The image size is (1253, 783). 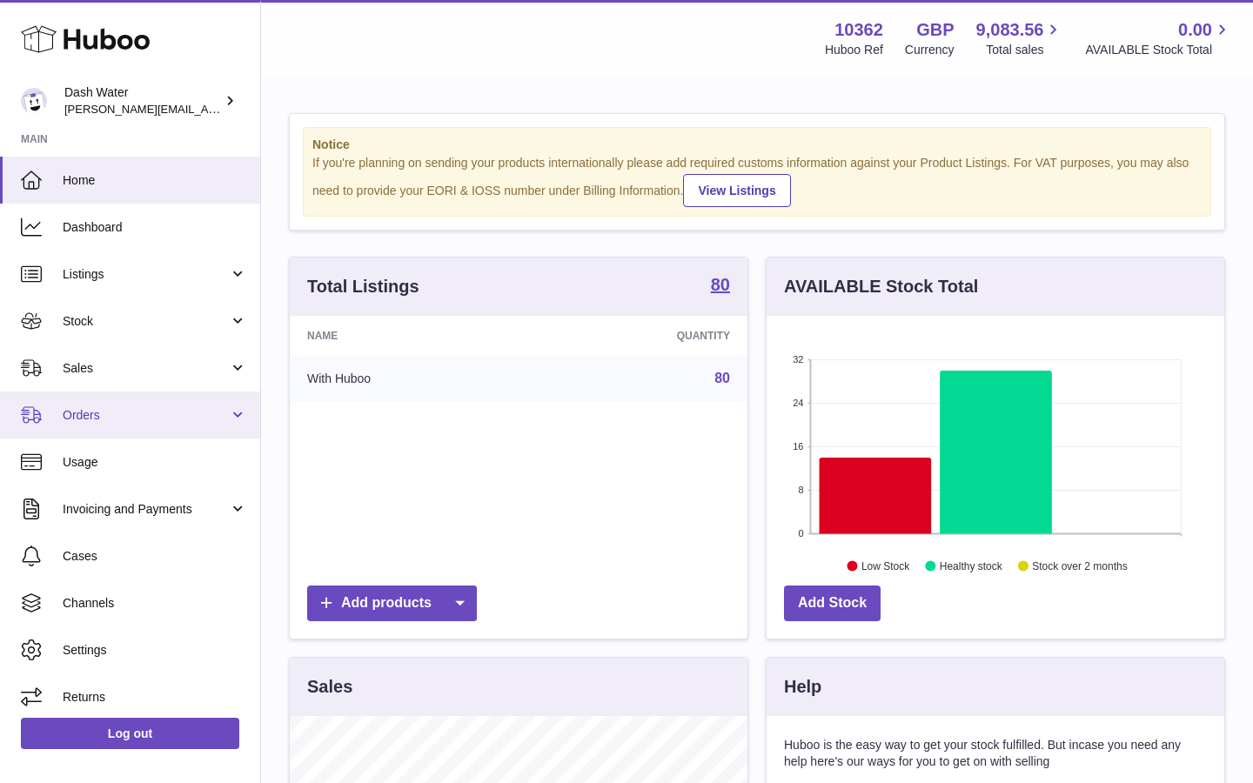 I want to click on span: Settings, so click(x=155, y=650).